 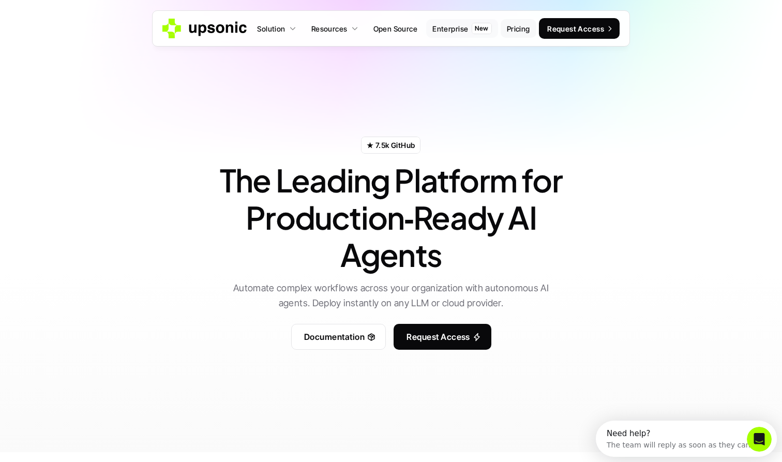 I want to click on h1: The Leading Platform for Production‑Ready AI Agents, so click(x=391, y=217).